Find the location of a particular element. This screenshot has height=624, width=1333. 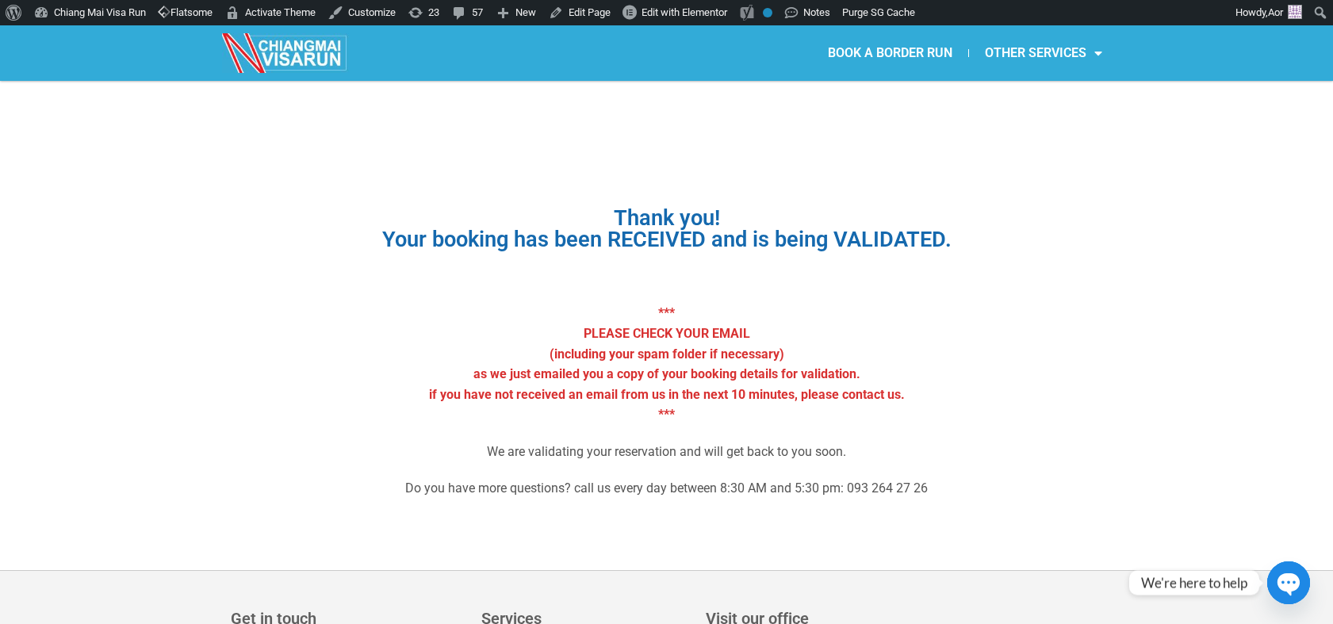

h1: Thank you! Your booking has been RECEIVED and is being VALIDATED. is located at coordinates (667, 229).